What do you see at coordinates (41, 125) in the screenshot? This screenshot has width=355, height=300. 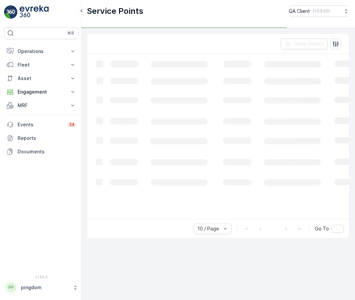 I see `a: Events34` at bounding box center [41, 125].